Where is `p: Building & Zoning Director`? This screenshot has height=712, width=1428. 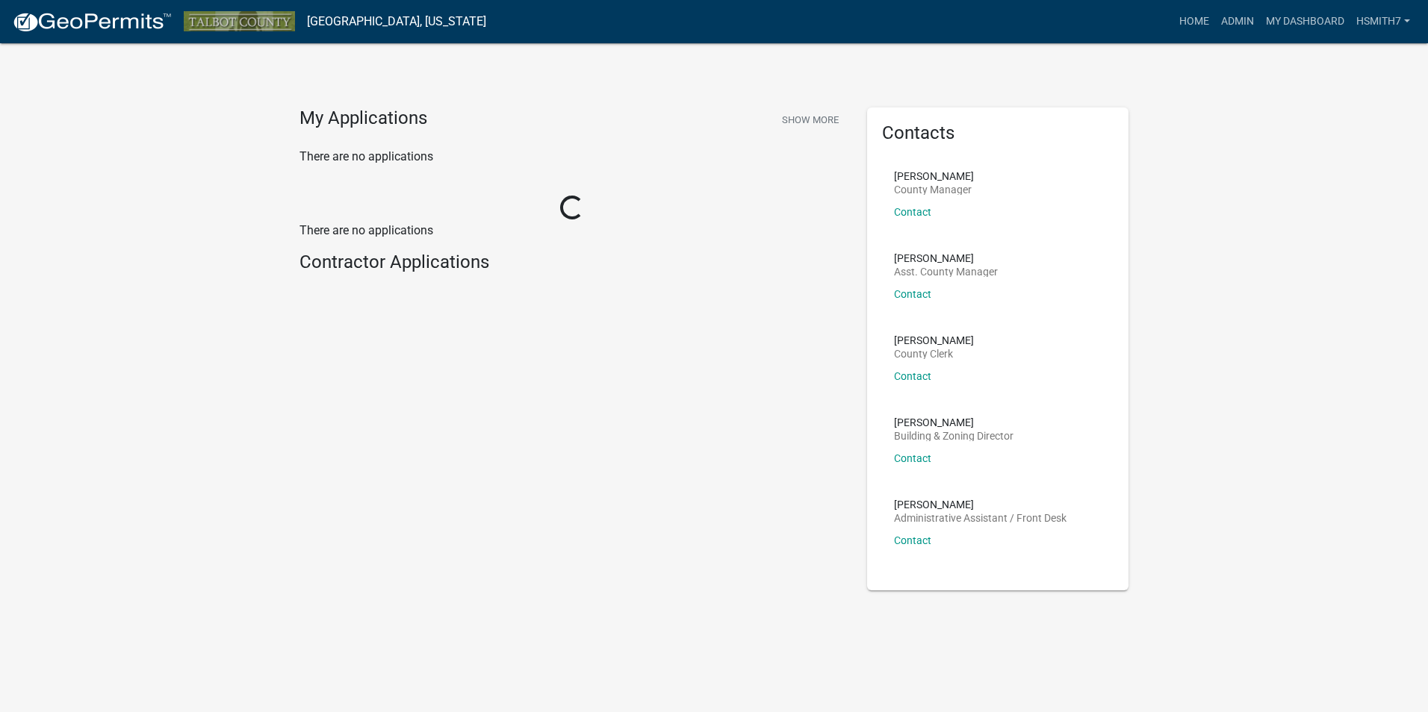
p: Building & Zoning Director is located at coordinates (954, 436).